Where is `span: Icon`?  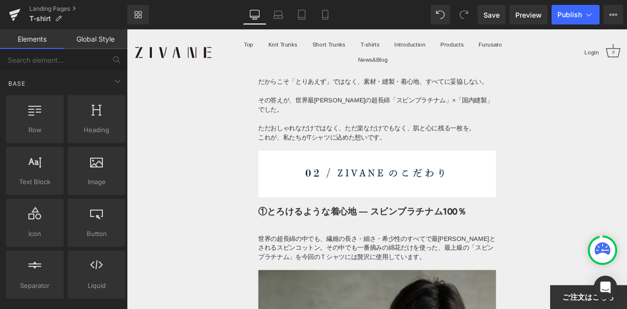 span: Icon is located at coordinates (35, 234).